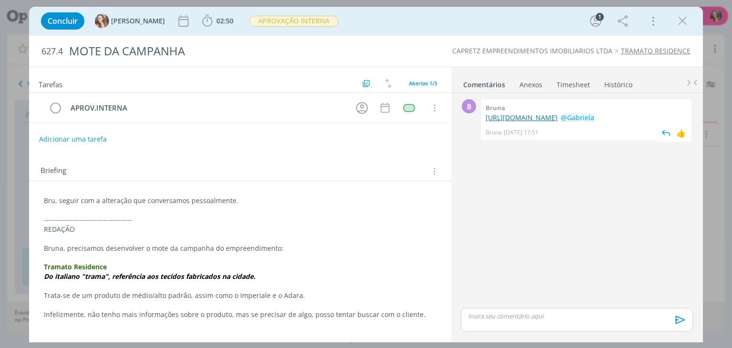  What do you see at coordinates (150, 276) in the screenshot?
I see `em: Do italiano "trama", referência aos tecidos fabricados na cidade.` at bounding box center [150, 276].